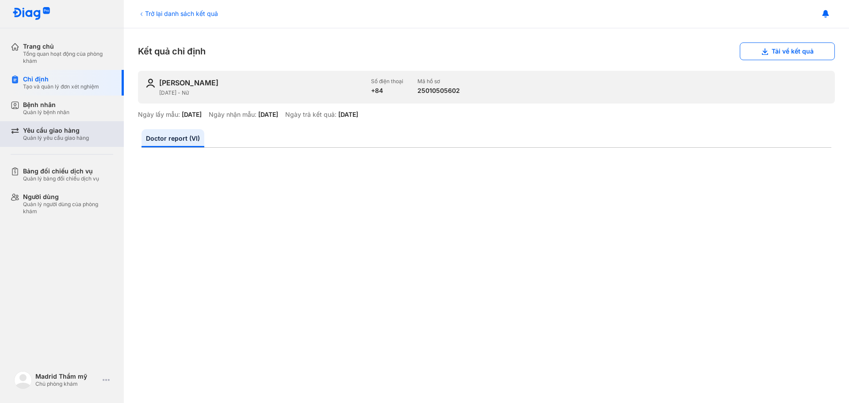 The height and width of the screenshot is (403, 849). I want to click on div: Trang chủ, so click(68, 46).